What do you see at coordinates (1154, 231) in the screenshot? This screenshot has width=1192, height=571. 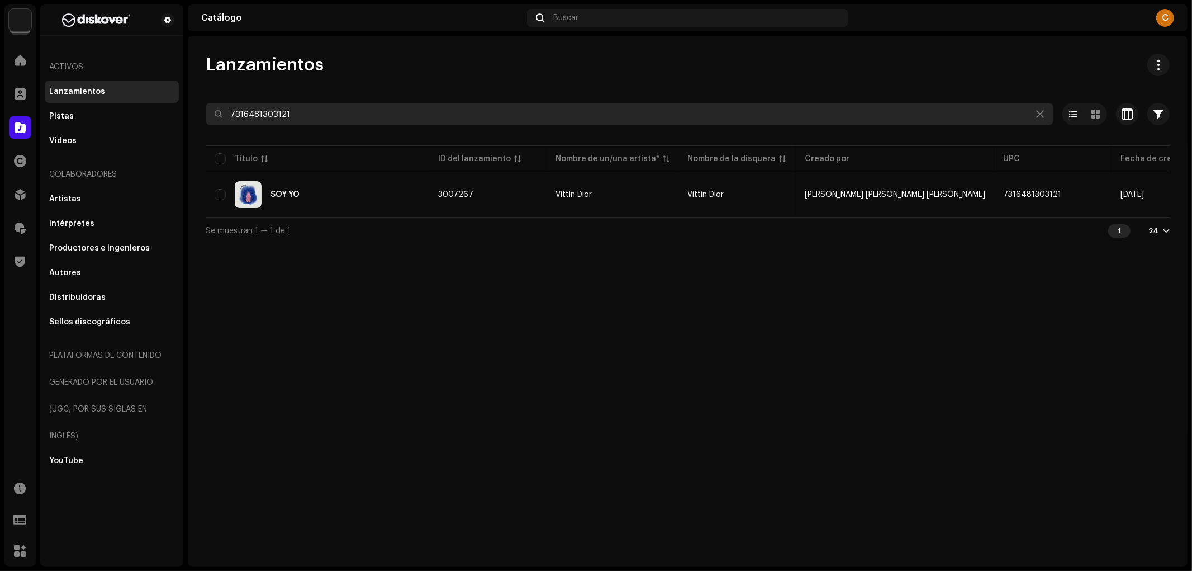 I see `div: 24` at bounding box center [1154, 231].